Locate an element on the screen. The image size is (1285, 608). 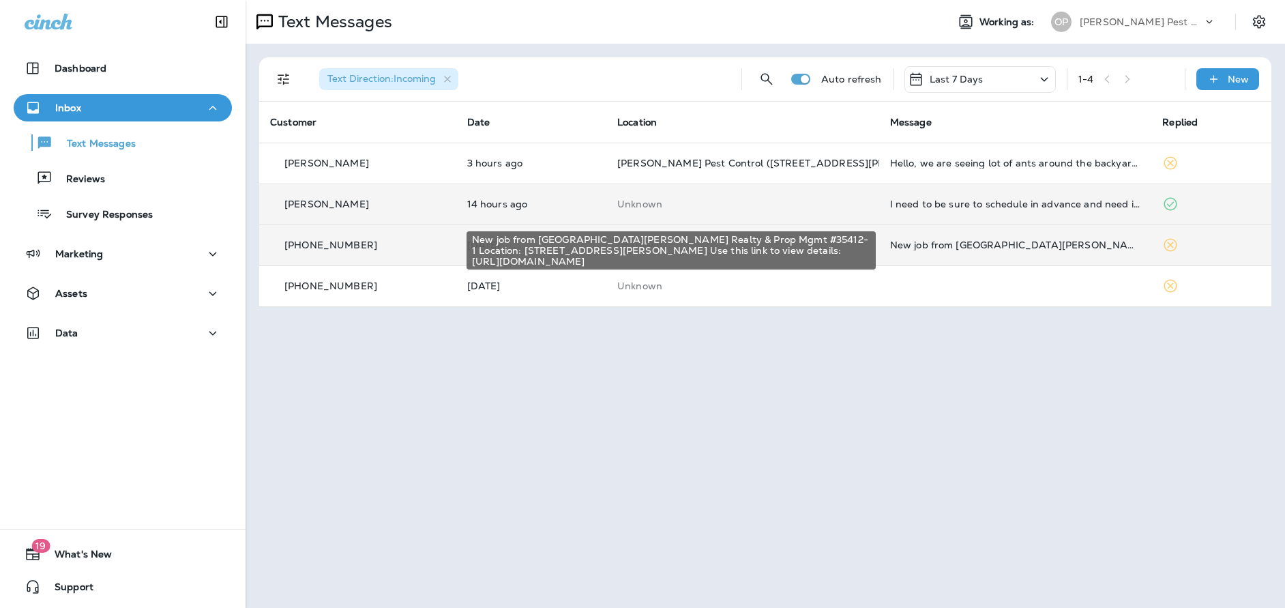
div: 1 - 4 is located at coordinates (1086, 79).